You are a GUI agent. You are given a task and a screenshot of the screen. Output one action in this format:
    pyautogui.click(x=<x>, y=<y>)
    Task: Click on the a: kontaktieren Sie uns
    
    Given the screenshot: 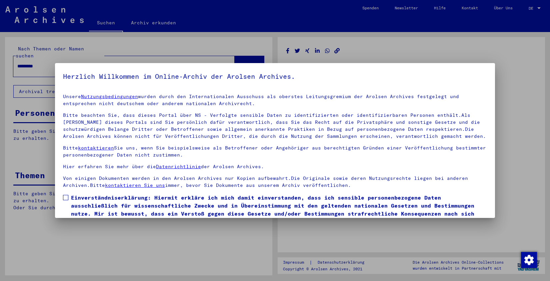 What is the action you would take?
    pyautogui.click(x=135, y=185)
    